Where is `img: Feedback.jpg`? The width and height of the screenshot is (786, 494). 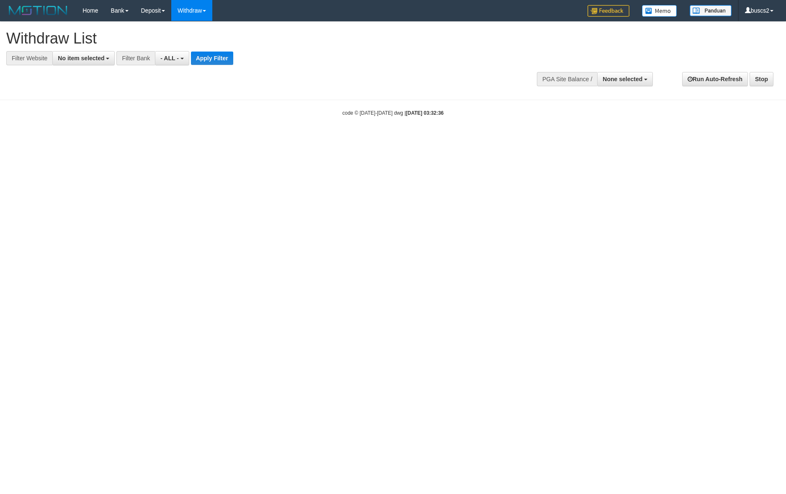 img: Feedback.jpg is located at coordinates (608, 11).